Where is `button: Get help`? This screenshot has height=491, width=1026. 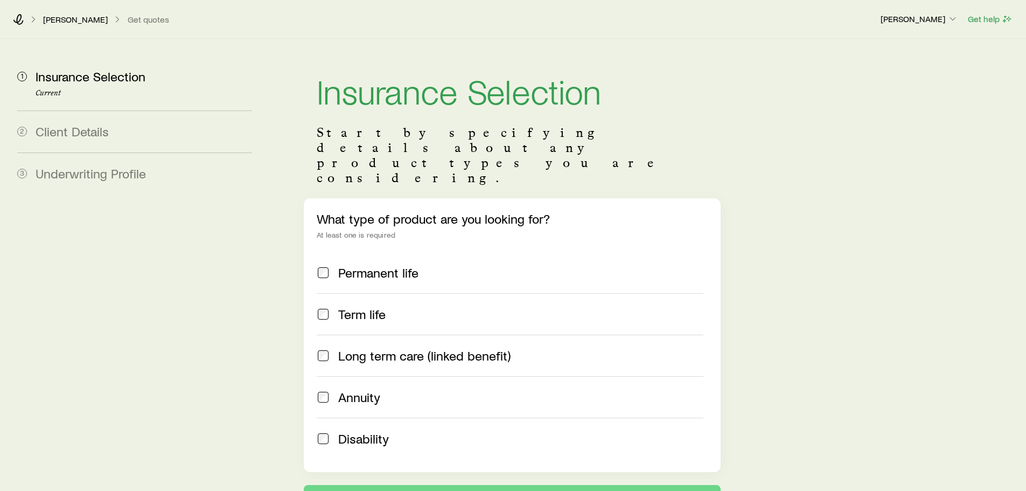 button: Get help is located at coordinates (990, 19).